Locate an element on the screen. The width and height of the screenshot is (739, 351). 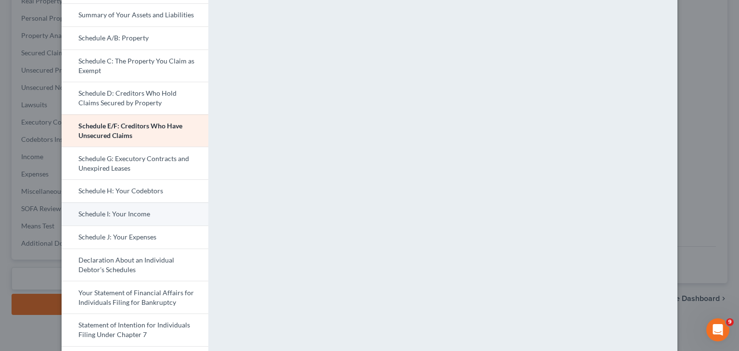
a: Statement of Intention for Individuals Filing Under Chapter 7 is located at coordinates (135, 330).